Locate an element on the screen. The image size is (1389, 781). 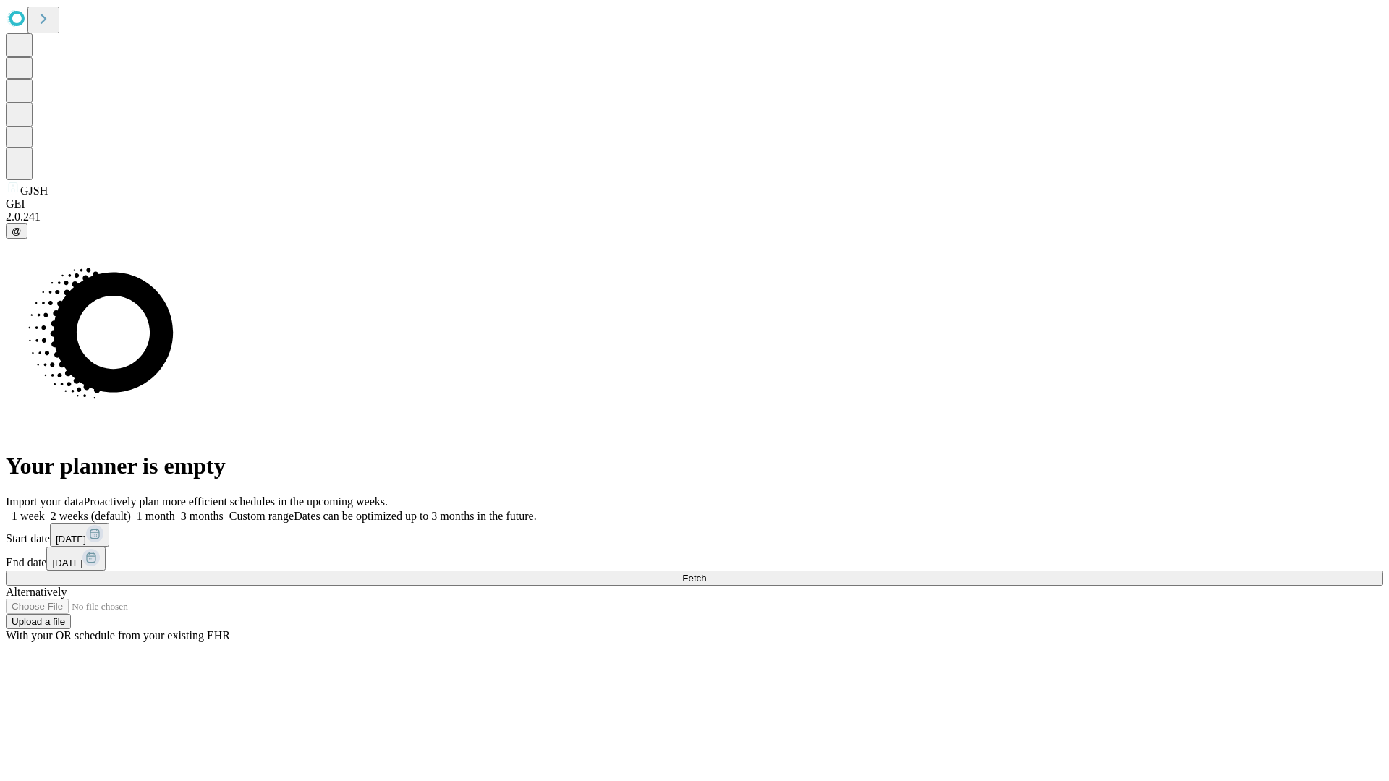
span: 3 months is located at coordinates (202, 516).